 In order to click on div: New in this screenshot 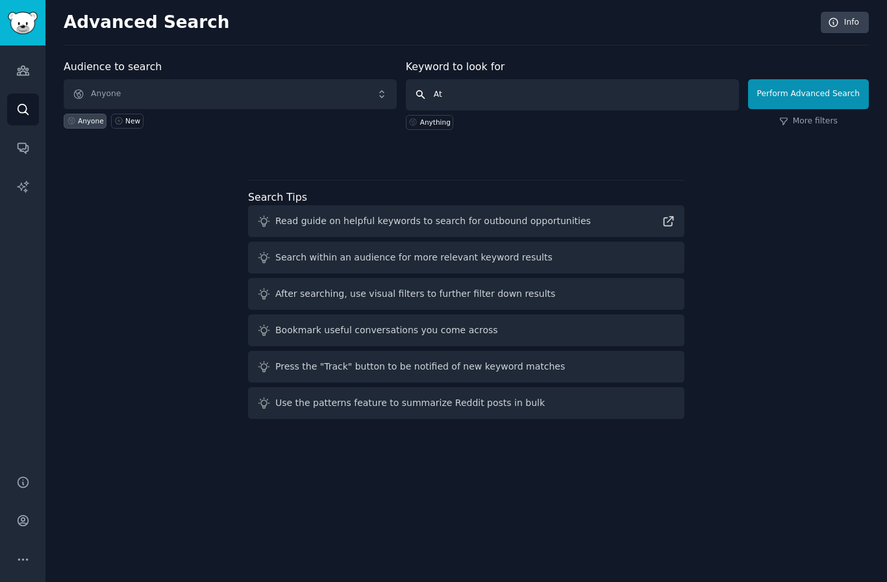, I will do `click(132, 121)`.